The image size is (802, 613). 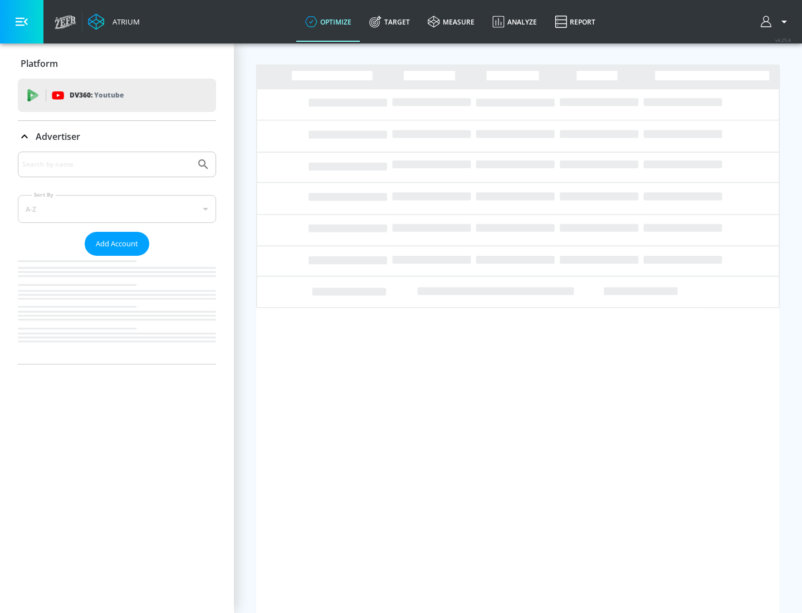 I want to click on p: Advertiser, so click(x=58, y=136).